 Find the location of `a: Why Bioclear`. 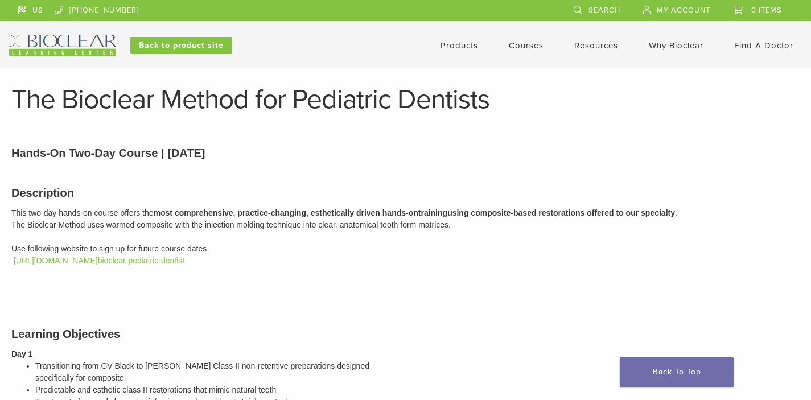

a: Why Bioclear is located at coordinates (677, 46).